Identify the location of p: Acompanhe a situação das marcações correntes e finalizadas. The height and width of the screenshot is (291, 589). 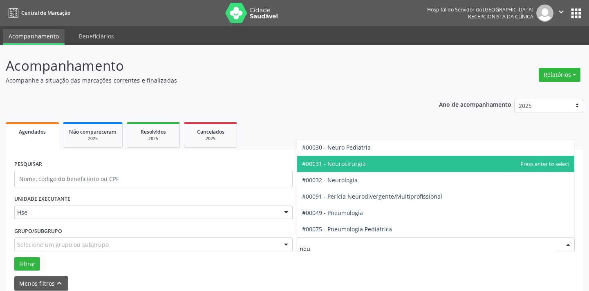
(207, 80).